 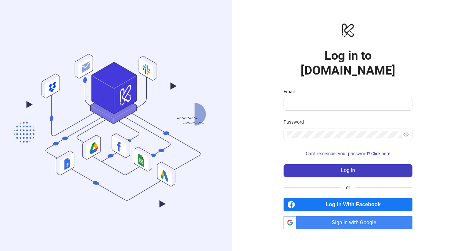 I want to click on span: Log in, so click(x=348, y=170).